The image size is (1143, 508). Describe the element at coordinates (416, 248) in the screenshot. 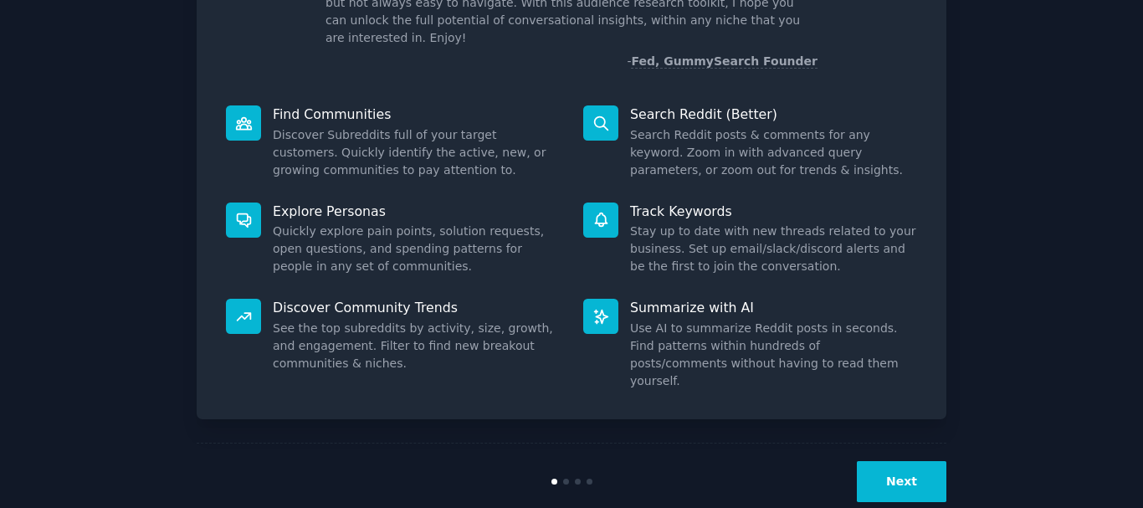

I see `dd: Quickly explore pain points, solution requests, open questions, and spending patterns for people ...` at that location.